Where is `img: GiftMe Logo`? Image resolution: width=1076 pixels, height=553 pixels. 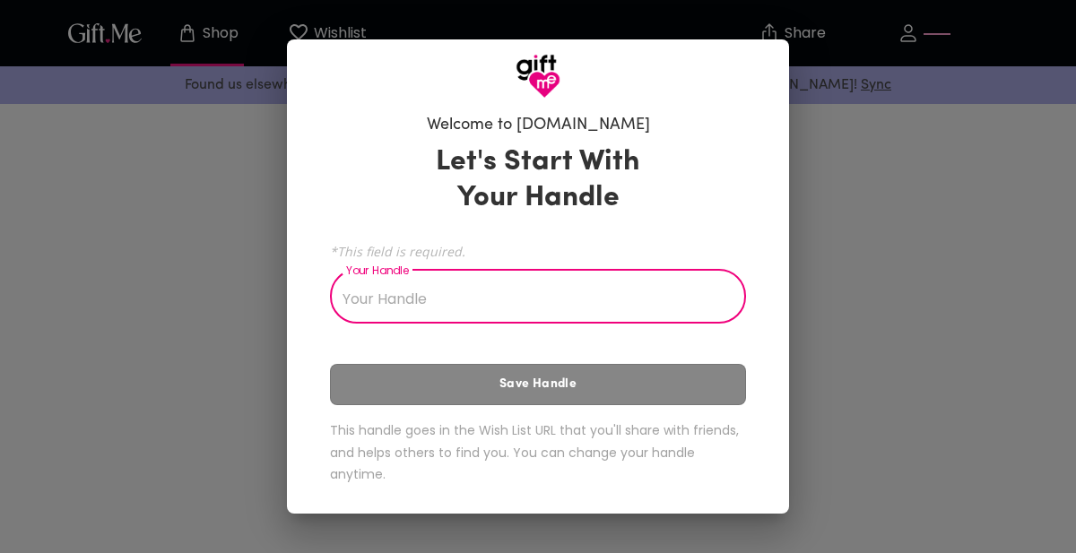
img: GiftMe Logo is located at coordinates (538, 76).